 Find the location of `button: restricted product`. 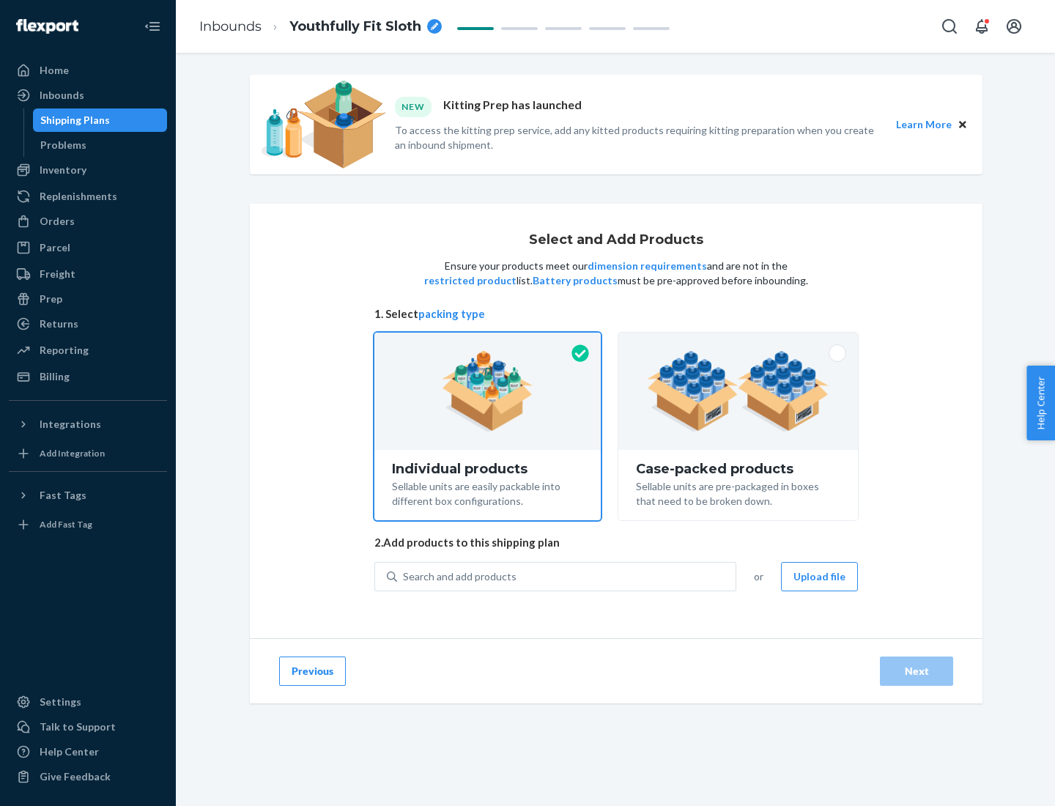

button: restricted product is located at coordinates (470, 281).